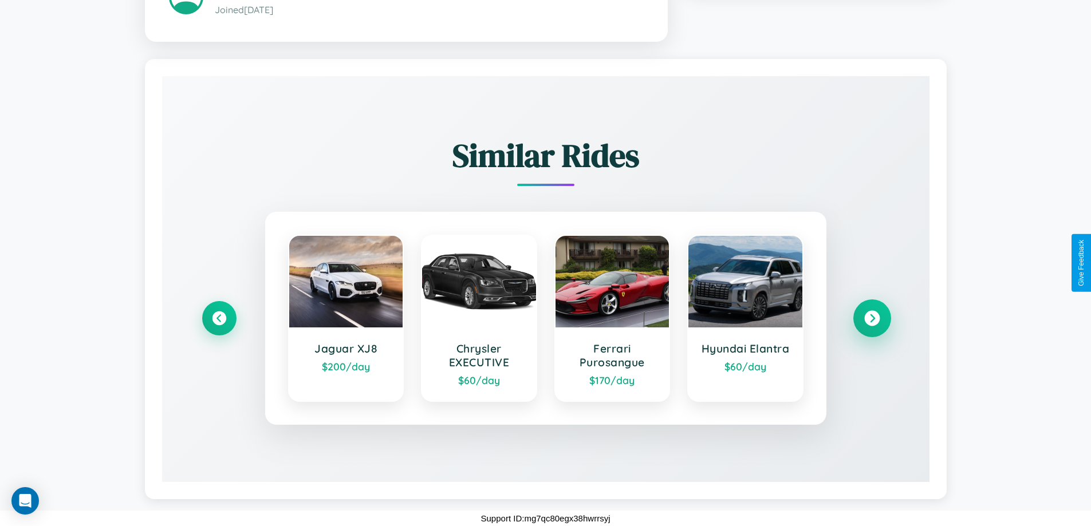 The width and height of the screenshot is (1091, 526). What do you see at coordinates (479, 356) in the screenshot?
I see `h3: Chrysler EXECUTIVE` at bounding box center [479, 356].